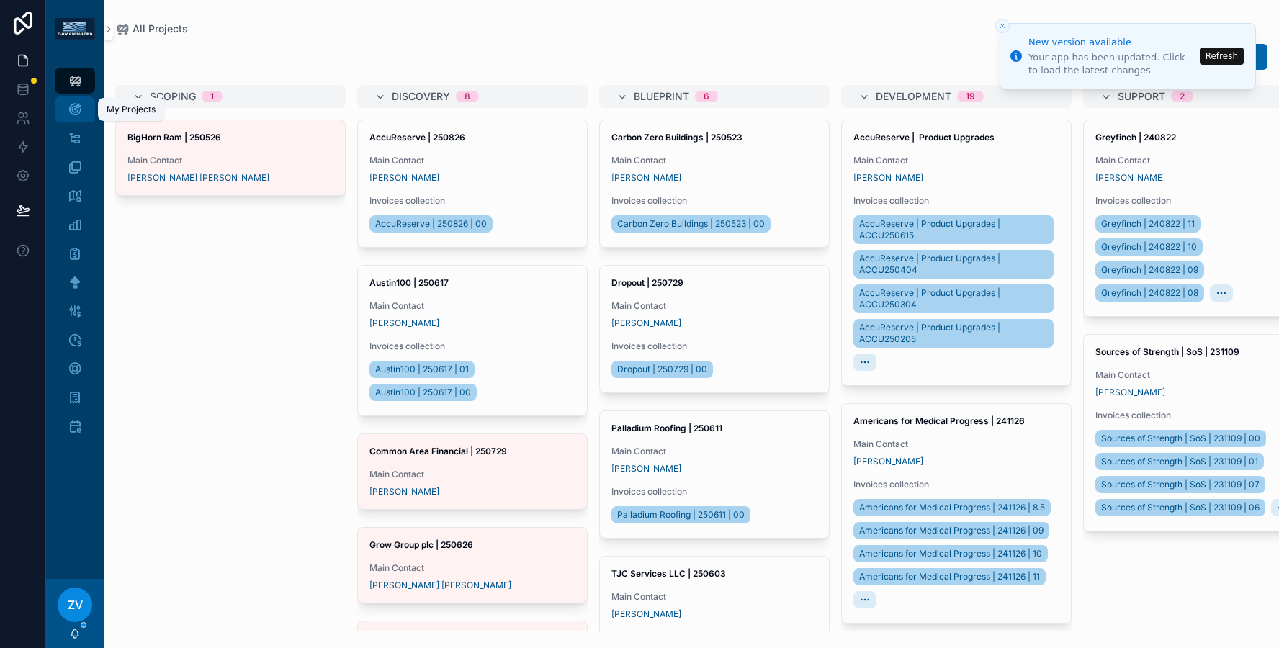 This screenshot has width=1279, height=648. What do you see at coordinates (417, 137) in the screenshot?
I see `strong: AccuReserve | 250826` at bounding box center [417, 137].